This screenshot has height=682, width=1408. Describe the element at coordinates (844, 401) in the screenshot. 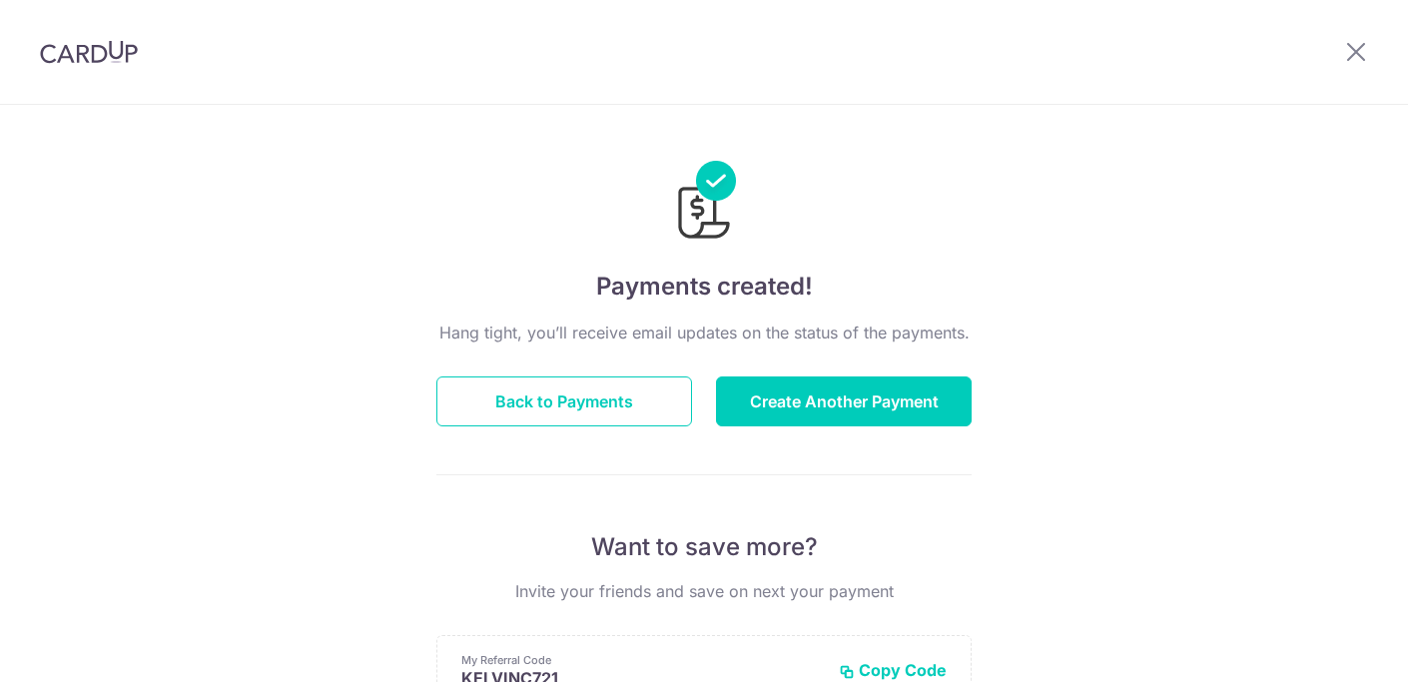

I see `button: Create Another Payment` at that location.